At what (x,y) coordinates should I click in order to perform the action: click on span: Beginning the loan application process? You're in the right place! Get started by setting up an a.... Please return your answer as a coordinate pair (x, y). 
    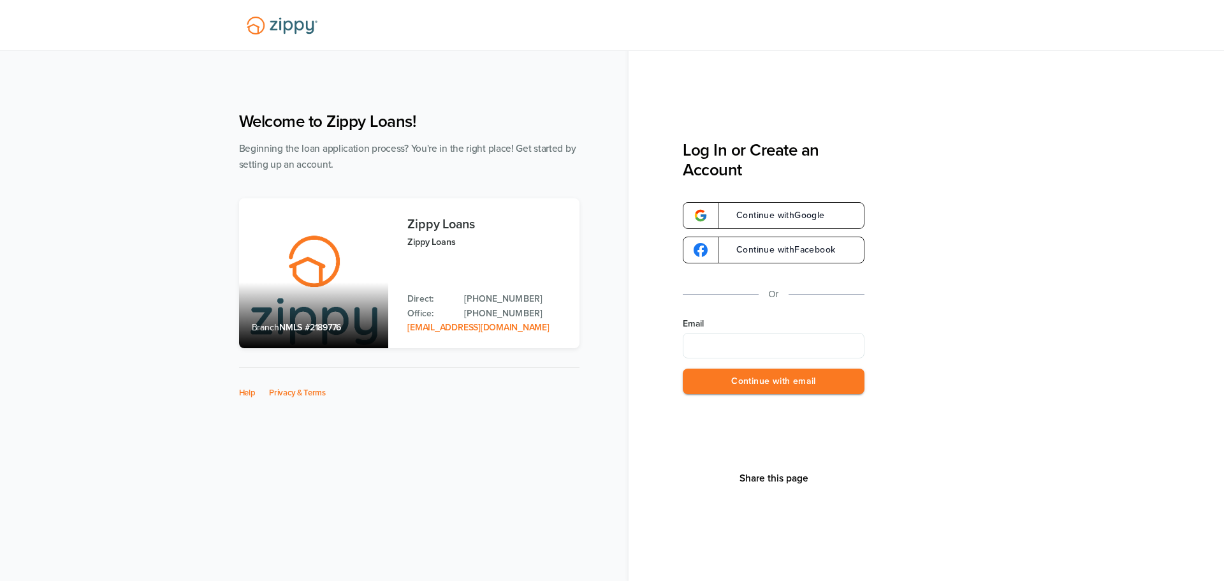
    Looking at the image, I should click on (407, 156).